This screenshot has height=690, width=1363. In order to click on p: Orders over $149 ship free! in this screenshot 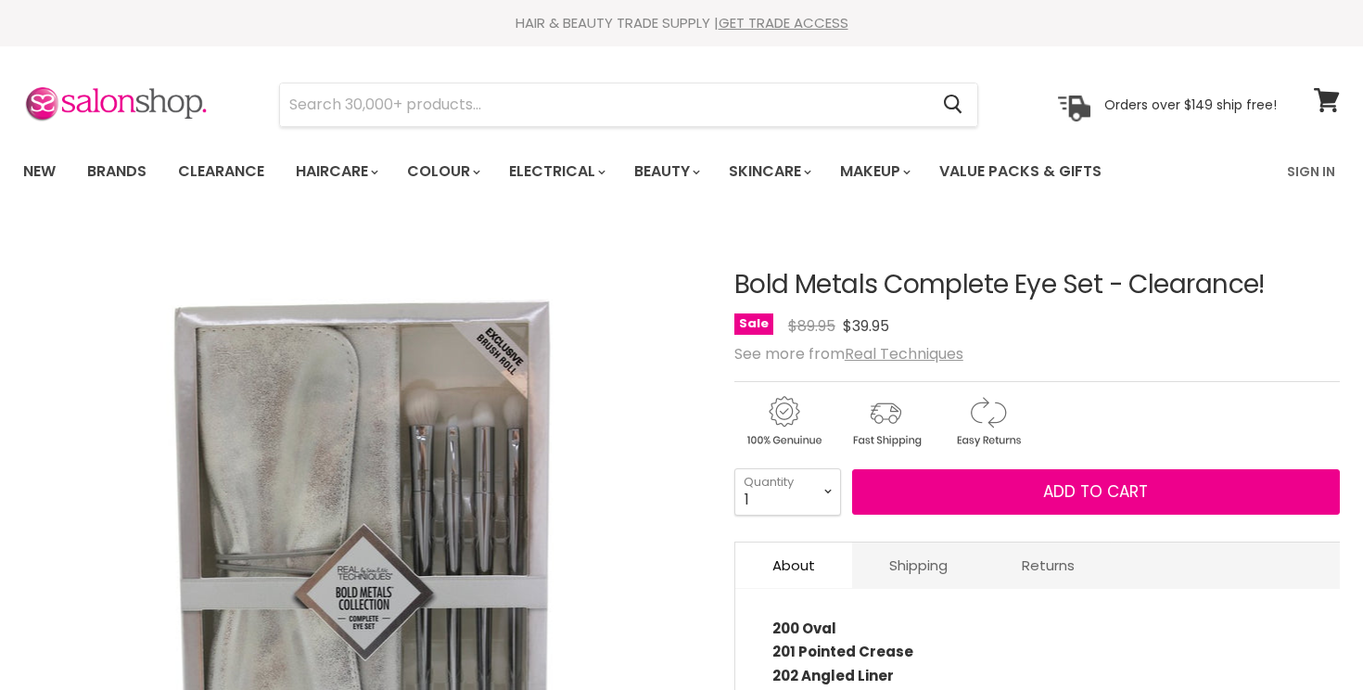, I will do `click(1190, 104)`.